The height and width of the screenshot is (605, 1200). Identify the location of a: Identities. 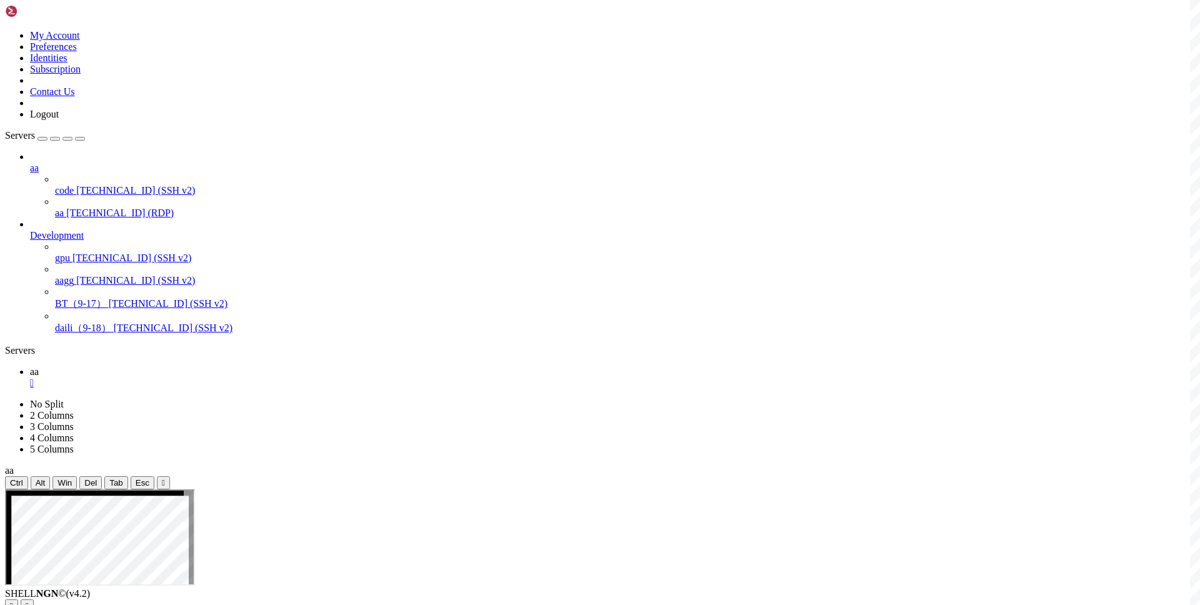
(49, 58).